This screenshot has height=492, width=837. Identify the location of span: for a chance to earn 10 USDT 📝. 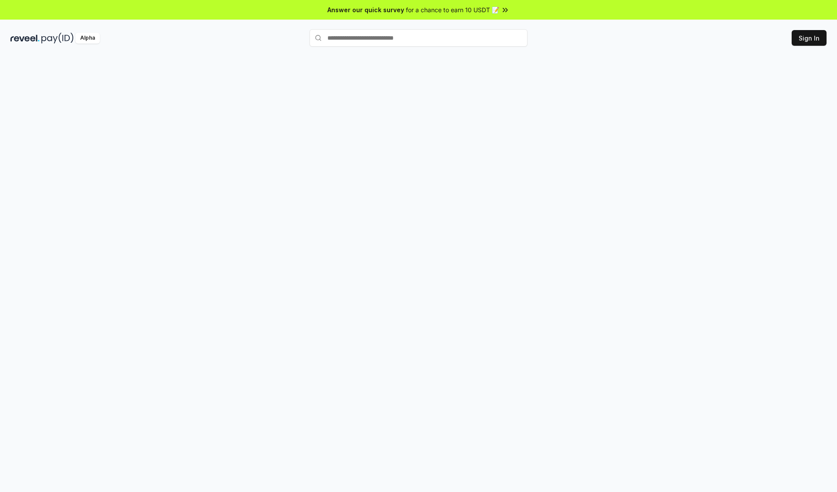
(453, 10).